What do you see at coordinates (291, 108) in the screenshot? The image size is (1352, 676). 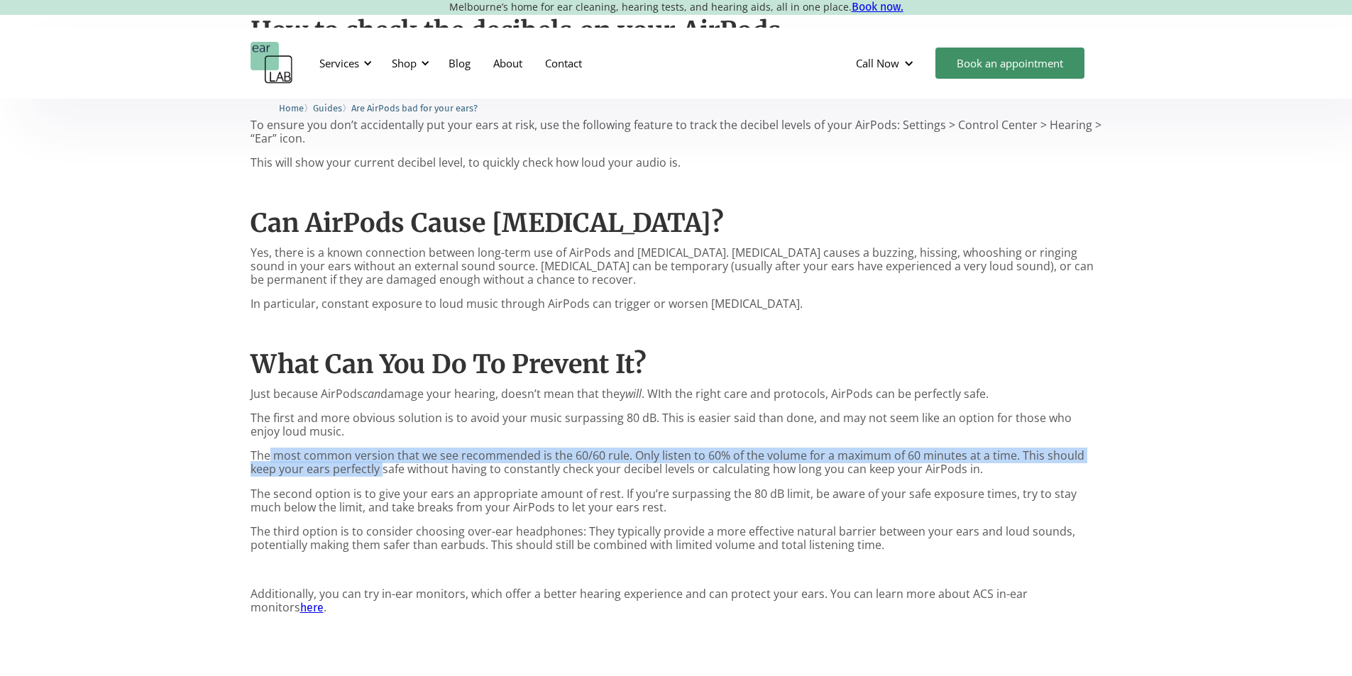 I see `span: Home` at bounding box center [291, 108].